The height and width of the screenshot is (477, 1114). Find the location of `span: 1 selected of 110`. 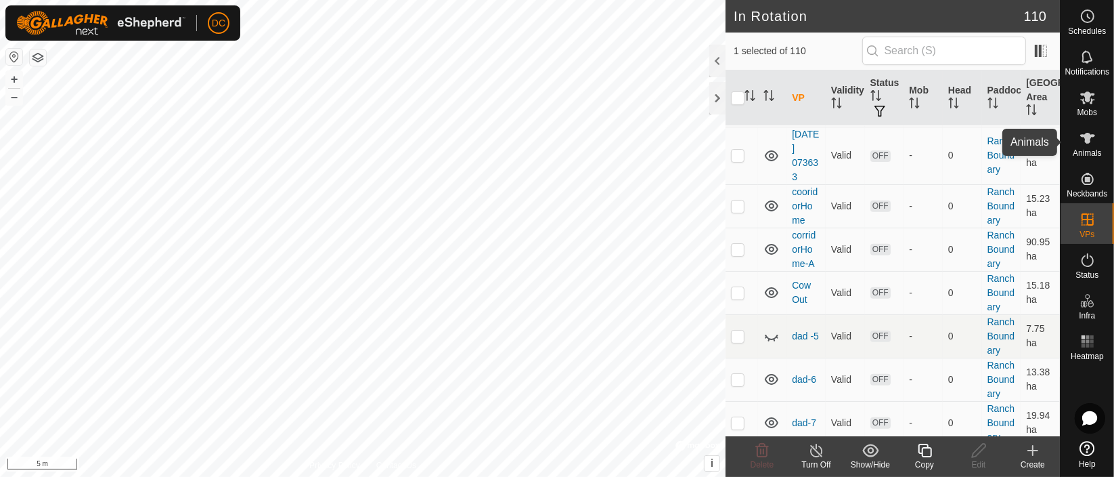

span: 1 selected of 110 is located at coordinates (797, 51).